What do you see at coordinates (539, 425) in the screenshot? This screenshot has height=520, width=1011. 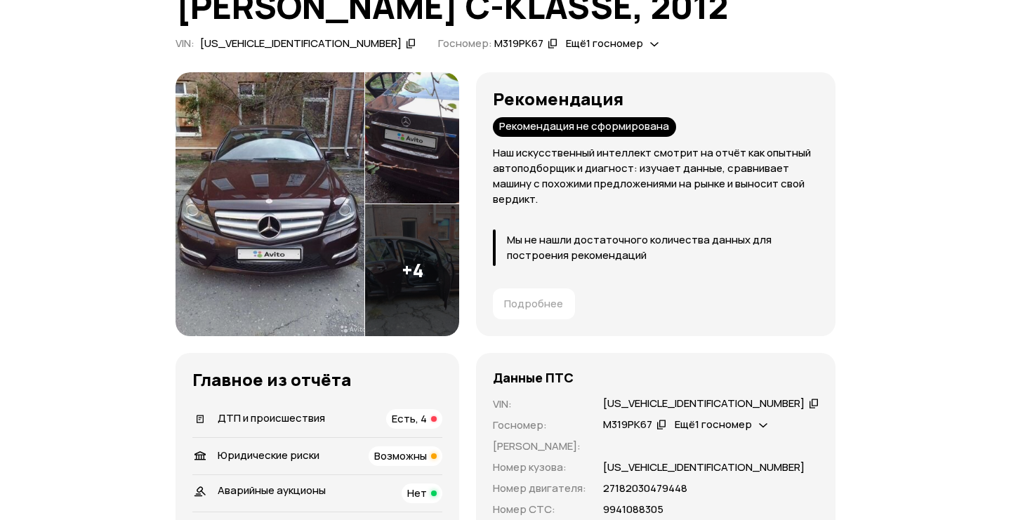 I see `p: Госномер :` at bounding box center [539, 425].